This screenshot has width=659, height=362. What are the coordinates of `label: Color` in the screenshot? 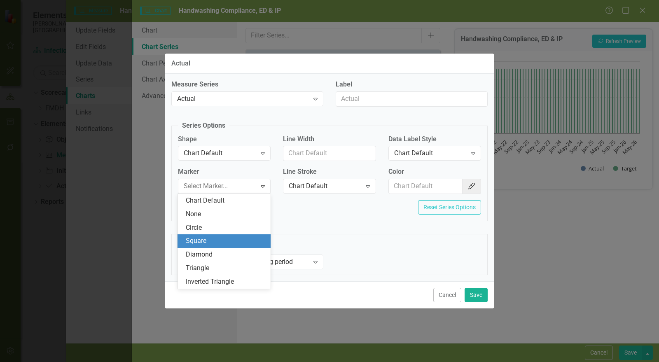 It's located at (435, 172).